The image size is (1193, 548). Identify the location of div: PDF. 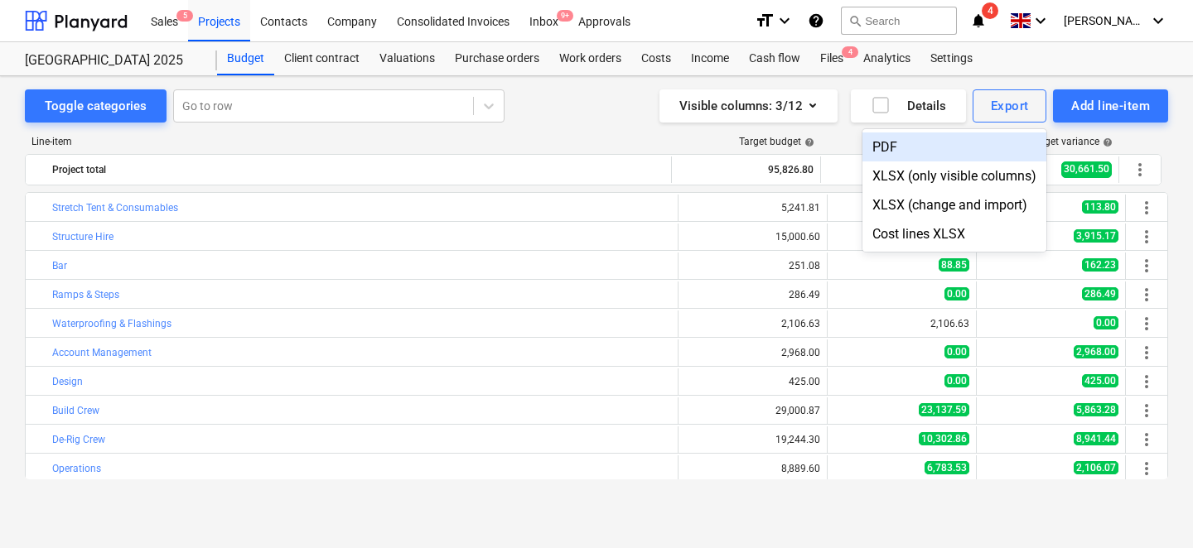
(954, 147).